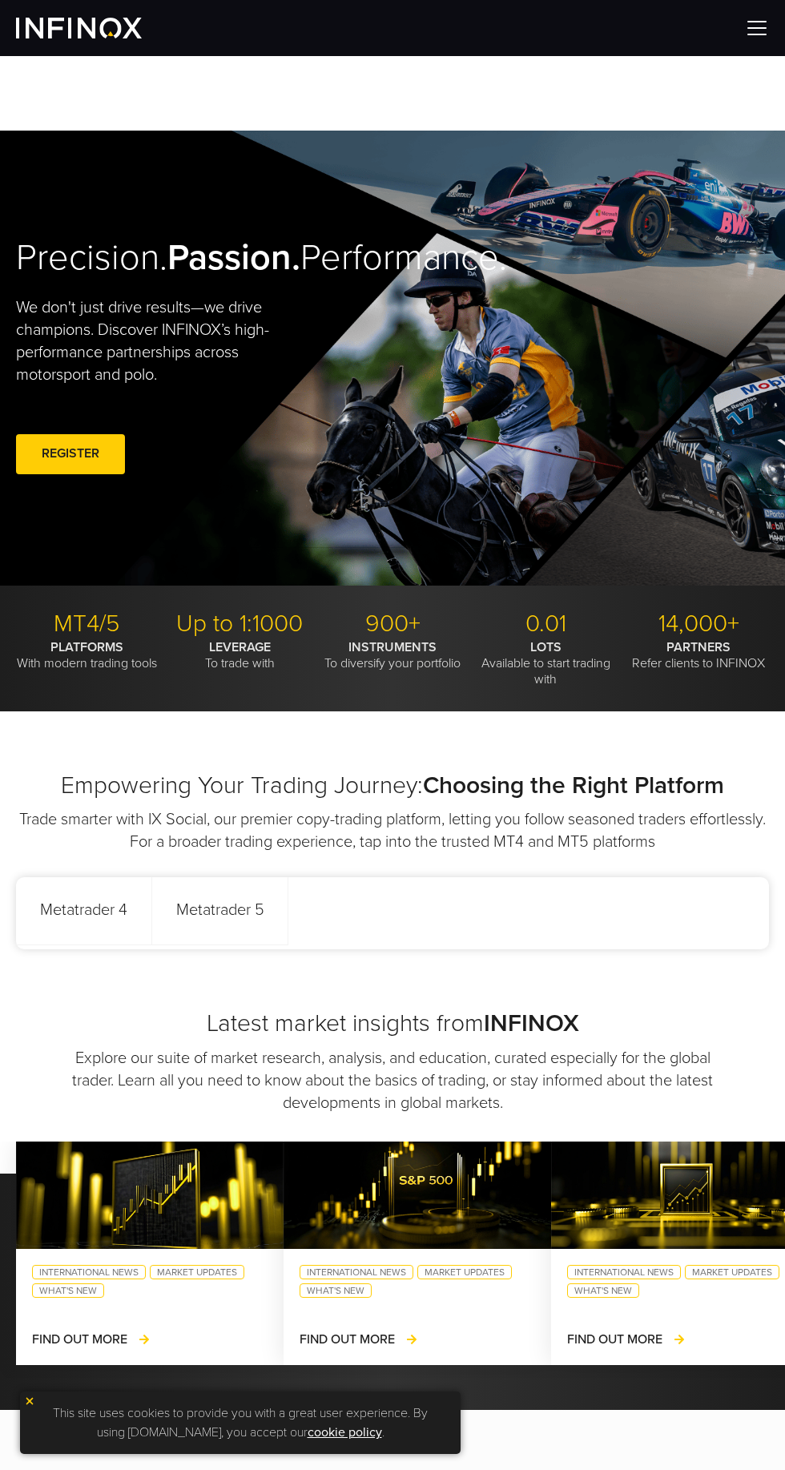 The image size is (785, 1470). Describe the element at coordinates (393, 655) in the screenshot. I see `p: To diversify your portfolio` at that location.